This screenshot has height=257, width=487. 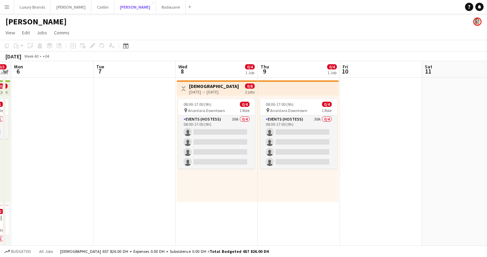 What do you see at coordinates (61, 33) in the screenshot?
I see `a: Comms` at bounding box center [61, 33].